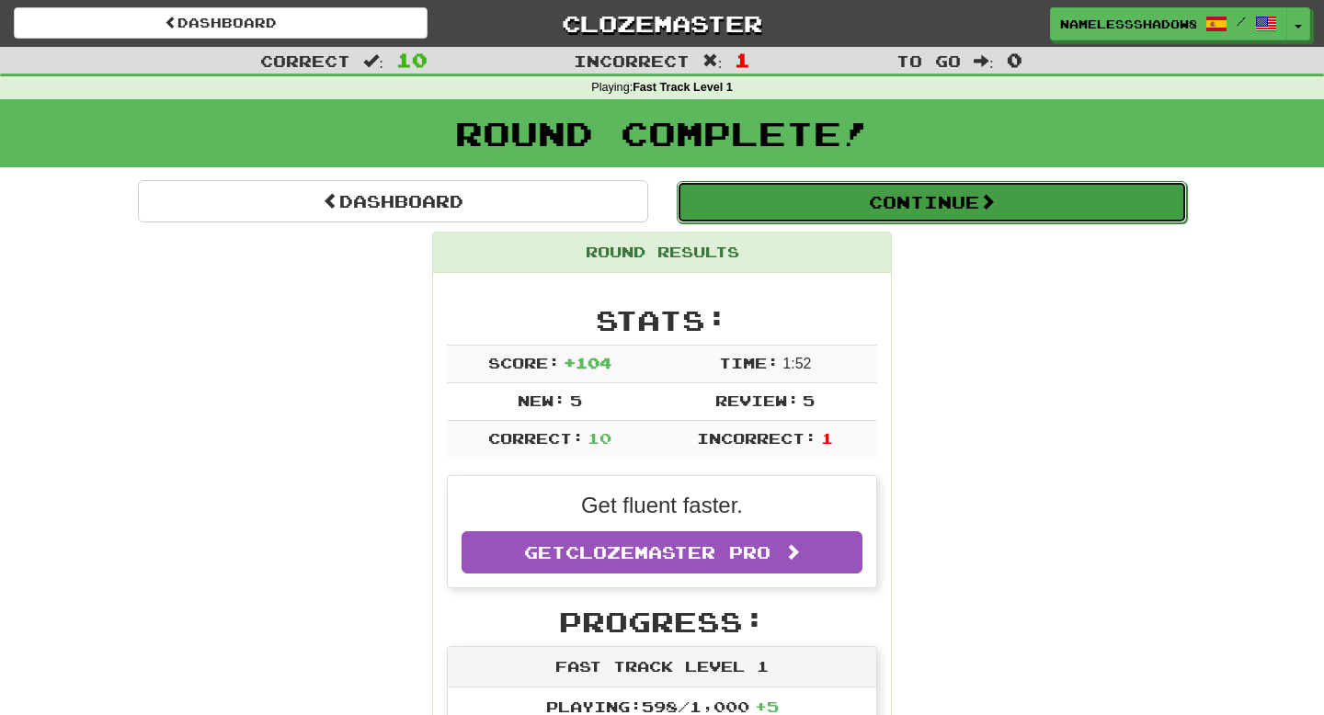  What do you see at coordinates (541, 400) in the screenshot?
I see `span: New:` at bounding box center [541, 400].